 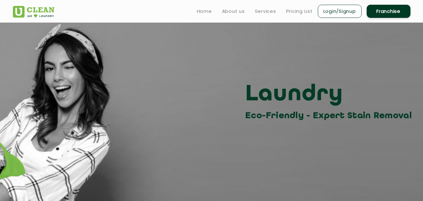 What do you see at coordinates (340, 11) in the screenshot?
I see `a: Login/Signup` at bounding box center [340, 11].